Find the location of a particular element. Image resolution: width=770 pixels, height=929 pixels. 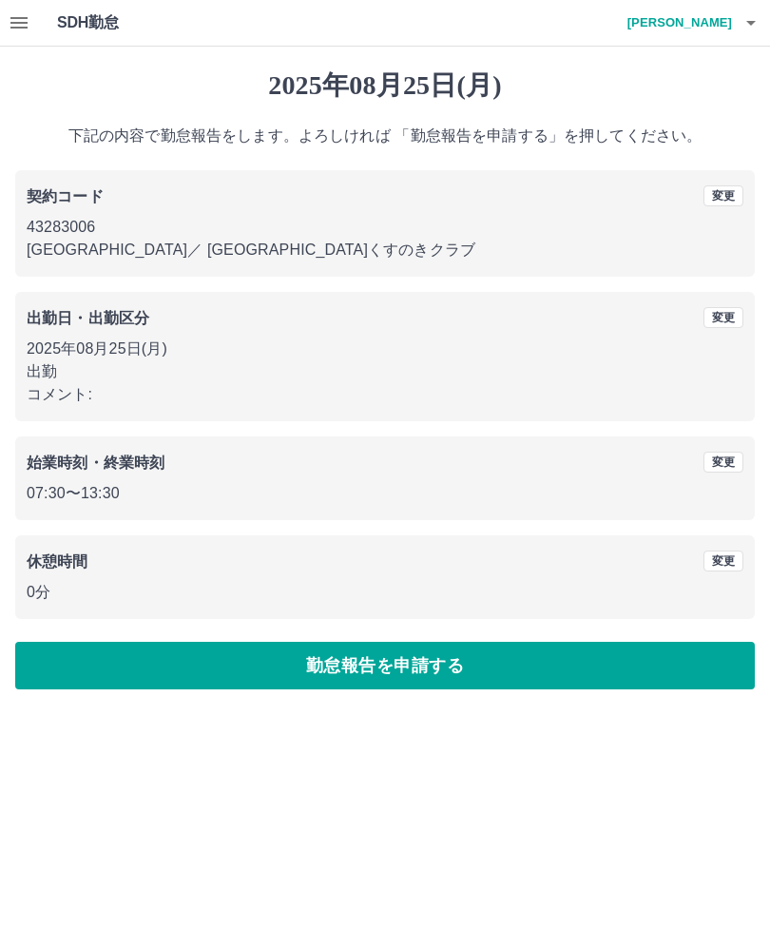

b: 出勤日・出勤区分 is located at coordinates (87, 318).